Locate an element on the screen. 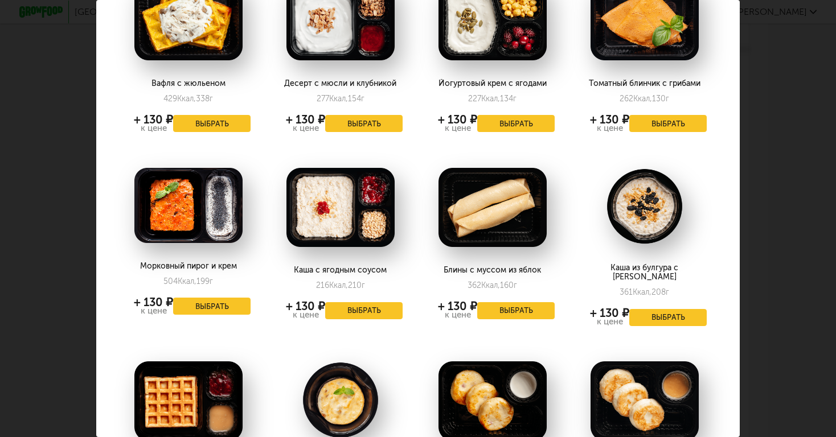 This screenshot has height=437, width=836. img: big_n66Cl9PxfjONWM06.png is located at coordinates (492, 208).